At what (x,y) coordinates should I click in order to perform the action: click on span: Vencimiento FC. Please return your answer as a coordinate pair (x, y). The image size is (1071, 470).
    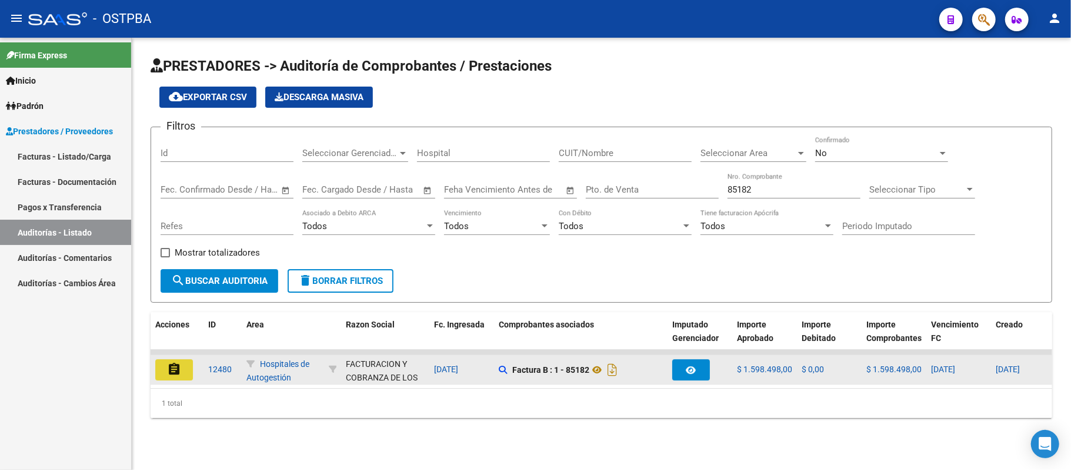
    Looking at the image, I should click on (955, 331).